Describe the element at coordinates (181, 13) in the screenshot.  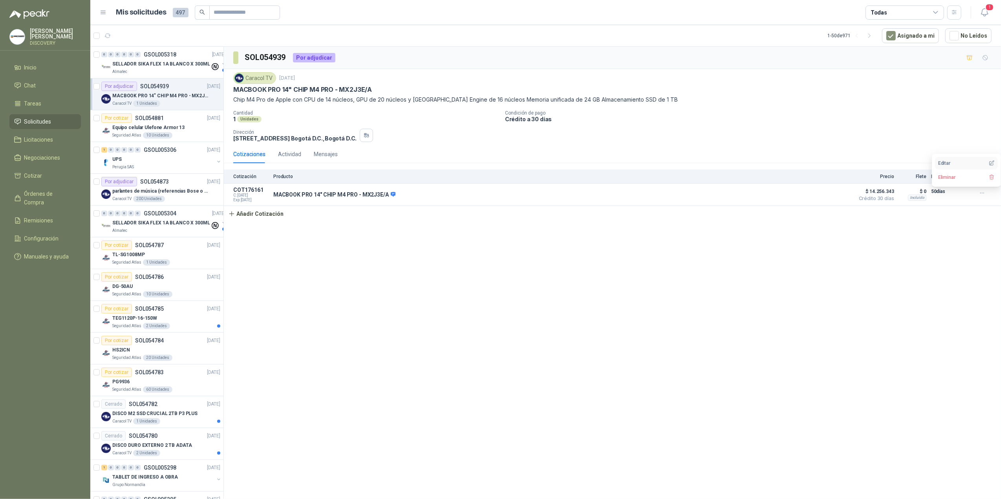
I see `span: 497` at that location.